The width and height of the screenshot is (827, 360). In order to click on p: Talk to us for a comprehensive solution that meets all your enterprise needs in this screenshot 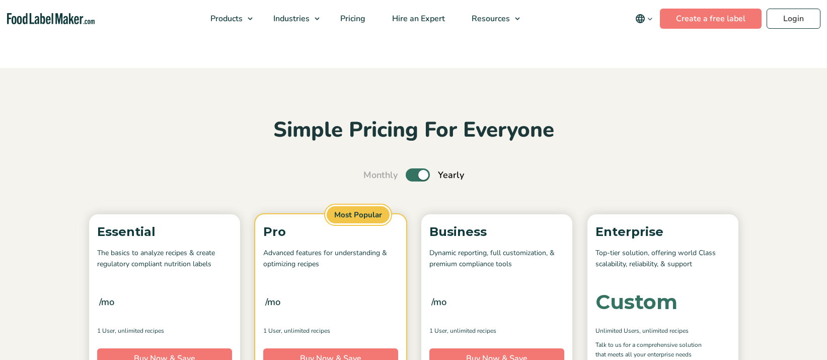, I will do `click(654, 349)`.